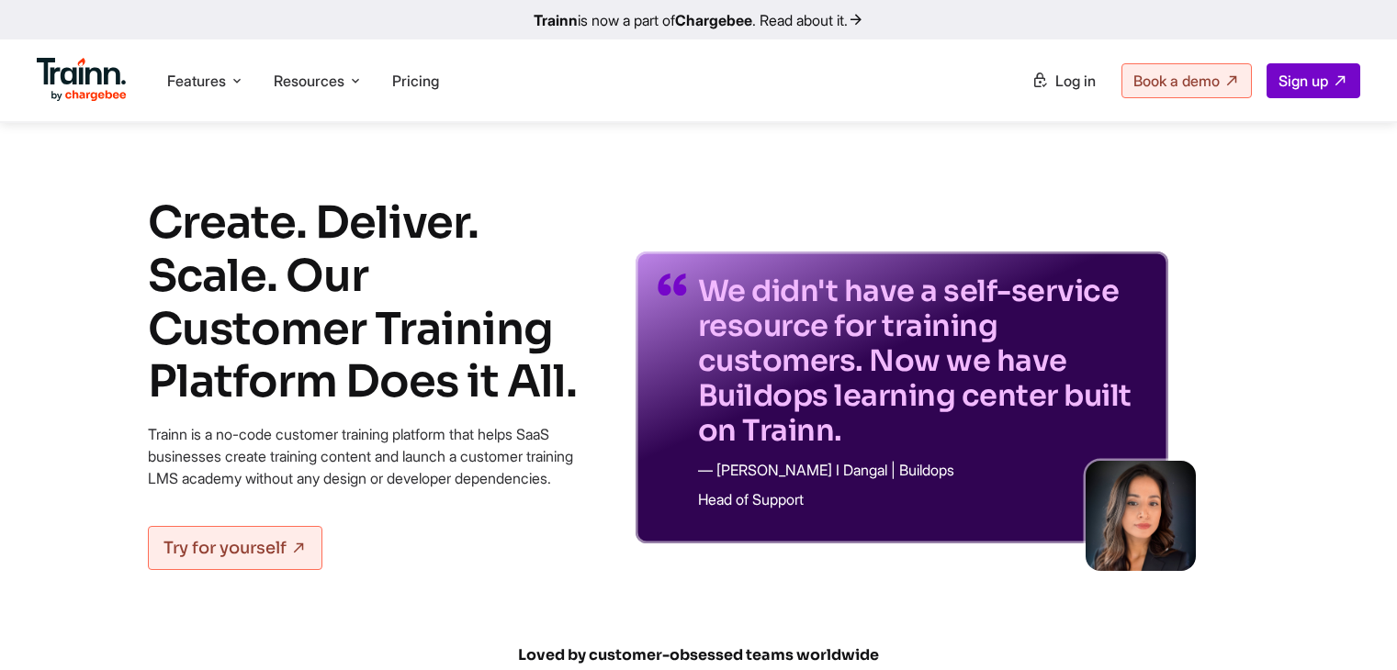 The height and width of the screenshot is (670, 1397). What do you see at coordinates (1064, 81) in the screenshot?
I see `a: Log in` at bounding box center [1064, 81].